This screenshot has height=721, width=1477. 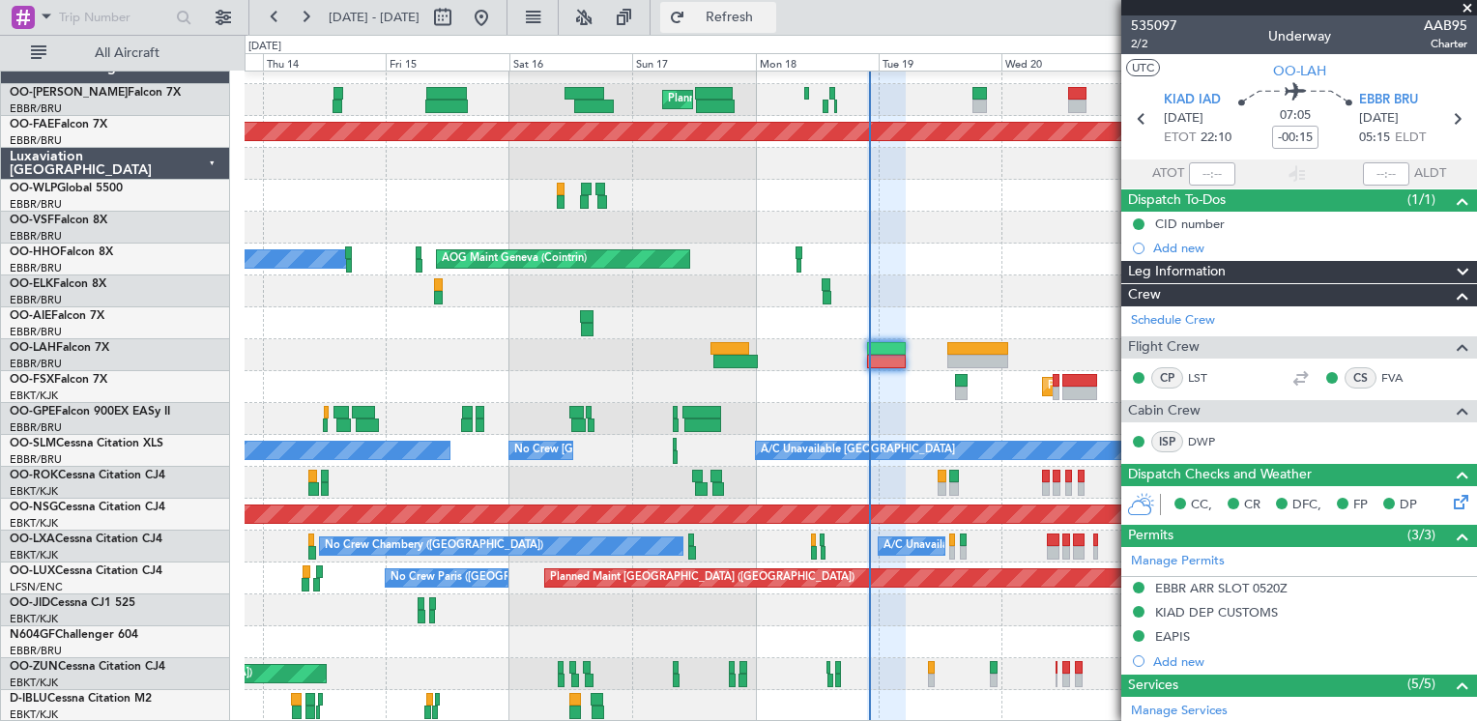 I want to click on button: Refresh, so click(x=718, y=17).